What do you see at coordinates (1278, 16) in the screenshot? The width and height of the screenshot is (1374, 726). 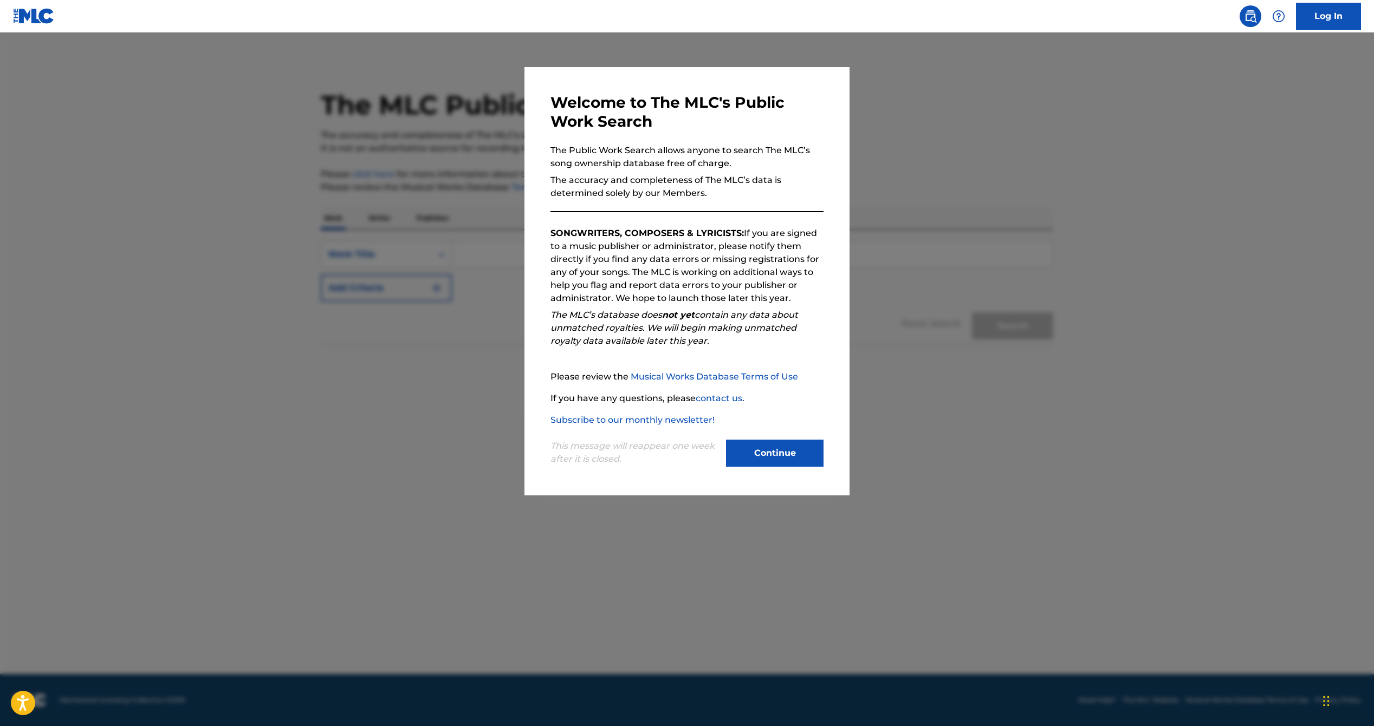 I see `img: help` at bounding box center [1278, 16].